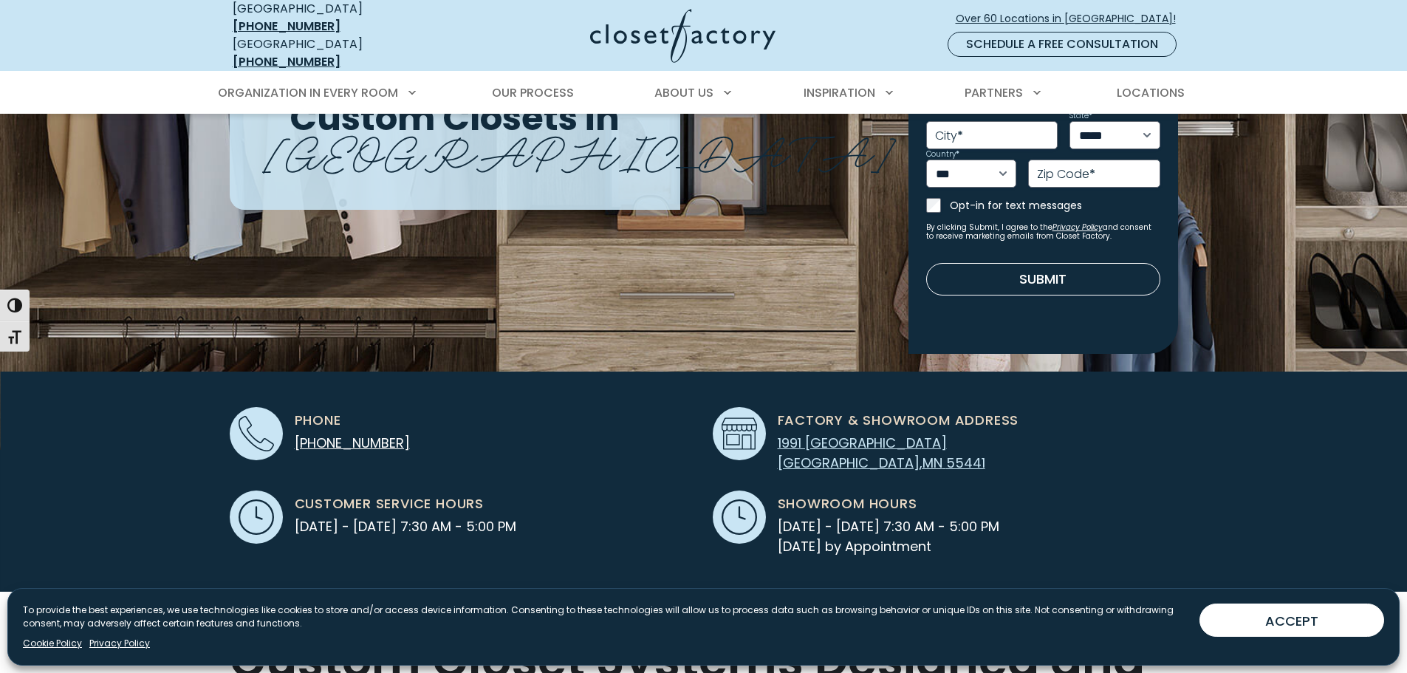 The image size is (1407, 673). Describe the element at coordinates (1066, 174) in the screenshot. I see `label: Zip Code` at that location.